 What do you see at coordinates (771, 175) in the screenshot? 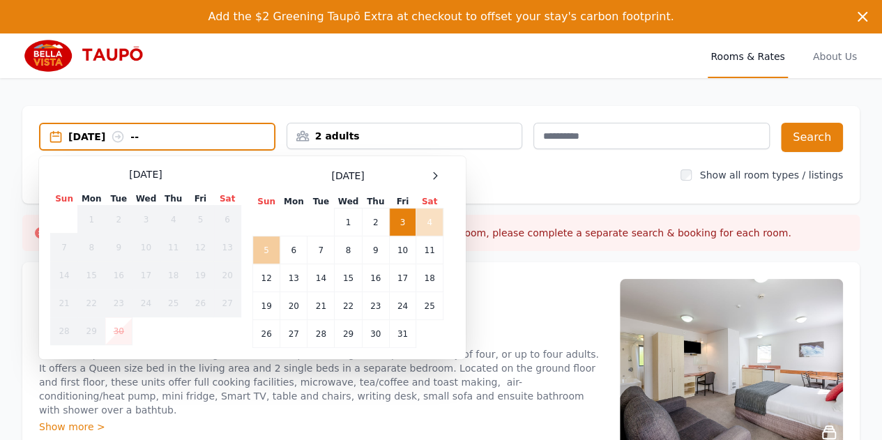
I see `label: Show all room types / listings` at bounding box center [771, 175].